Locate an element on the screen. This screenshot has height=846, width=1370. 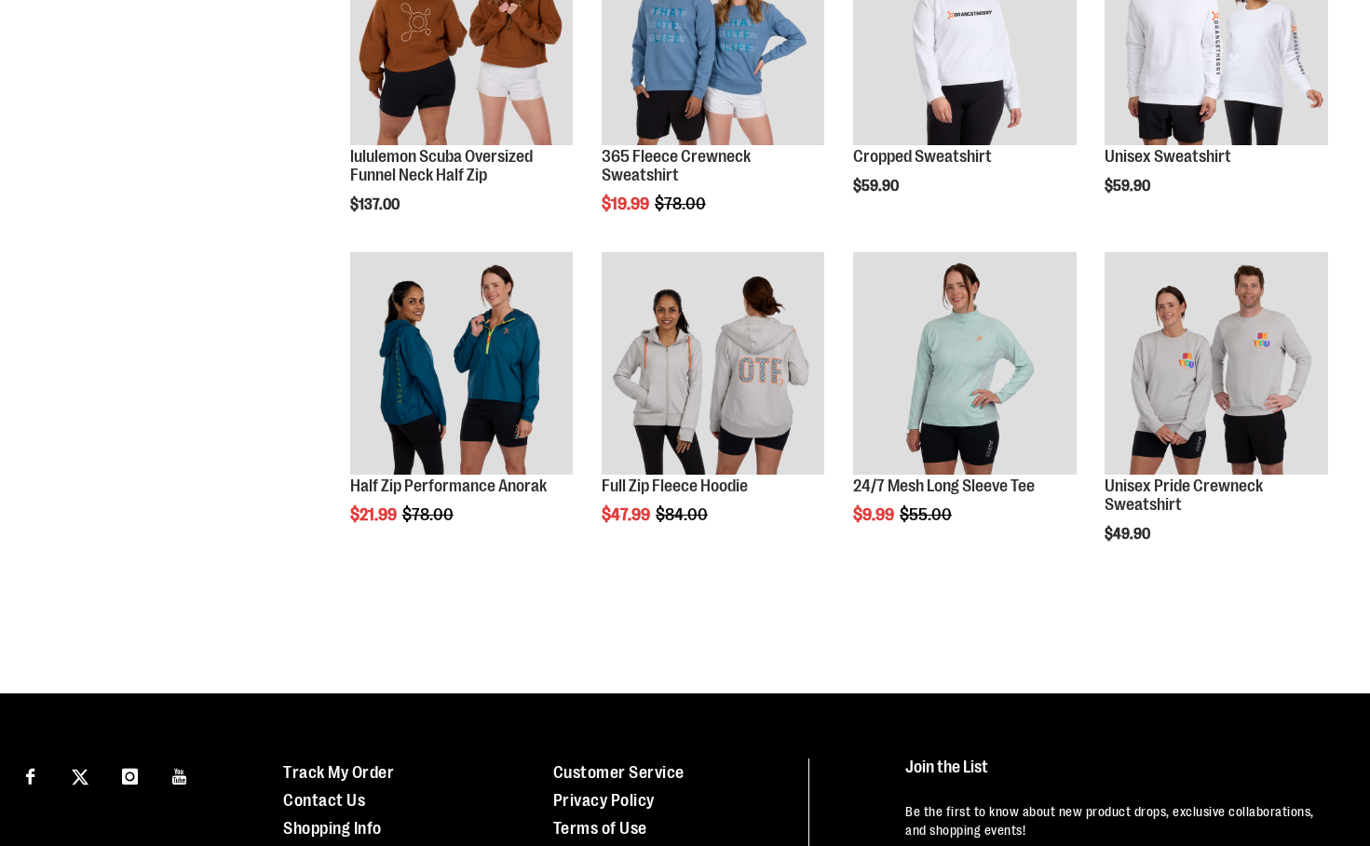
span: $55.00 is located at coordinates (926, 515).